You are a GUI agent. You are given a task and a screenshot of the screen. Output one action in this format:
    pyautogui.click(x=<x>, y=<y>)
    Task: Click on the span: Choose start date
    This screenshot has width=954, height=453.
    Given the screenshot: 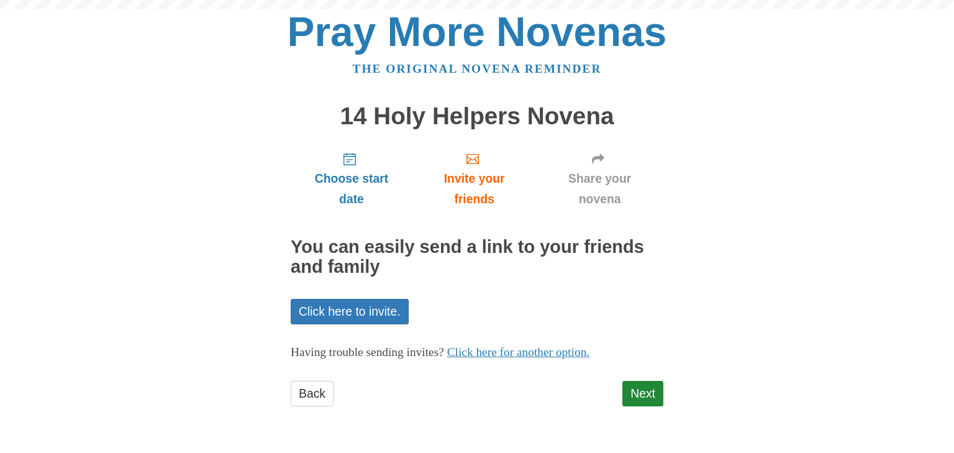 What is the action you would take?
    pyautogui.click(x=352, y=189)
    